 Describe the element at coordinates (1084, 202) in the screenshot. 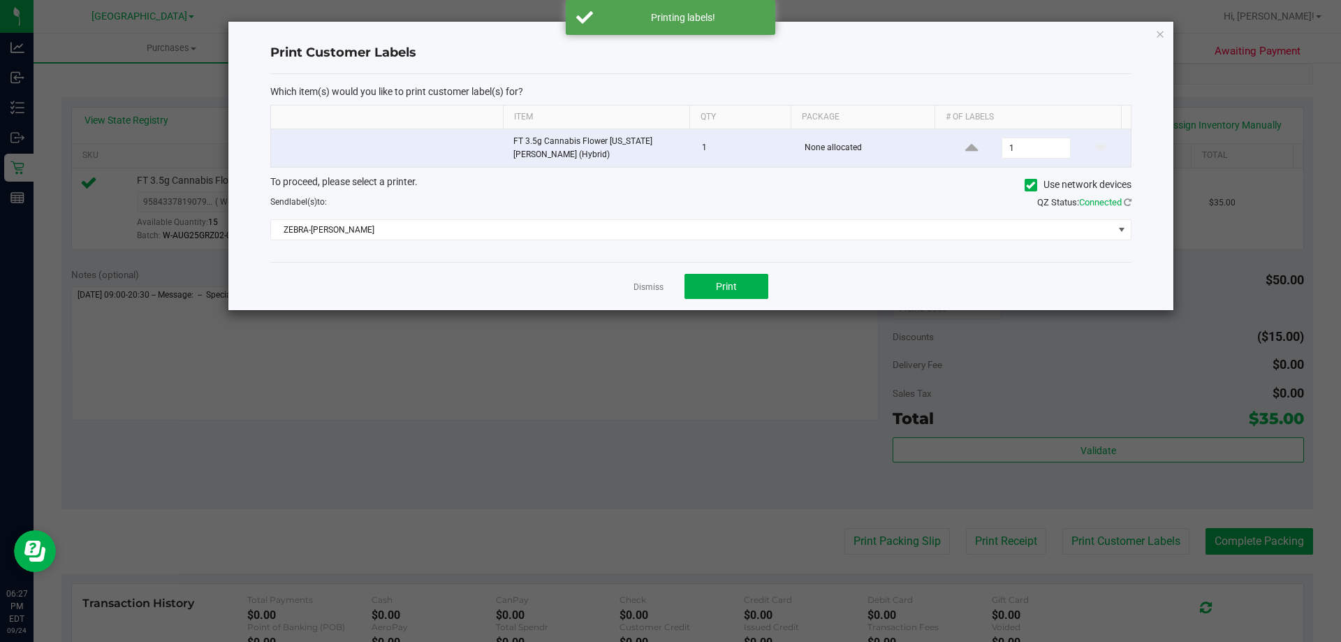

I see `span: QZ Status:` at that location.